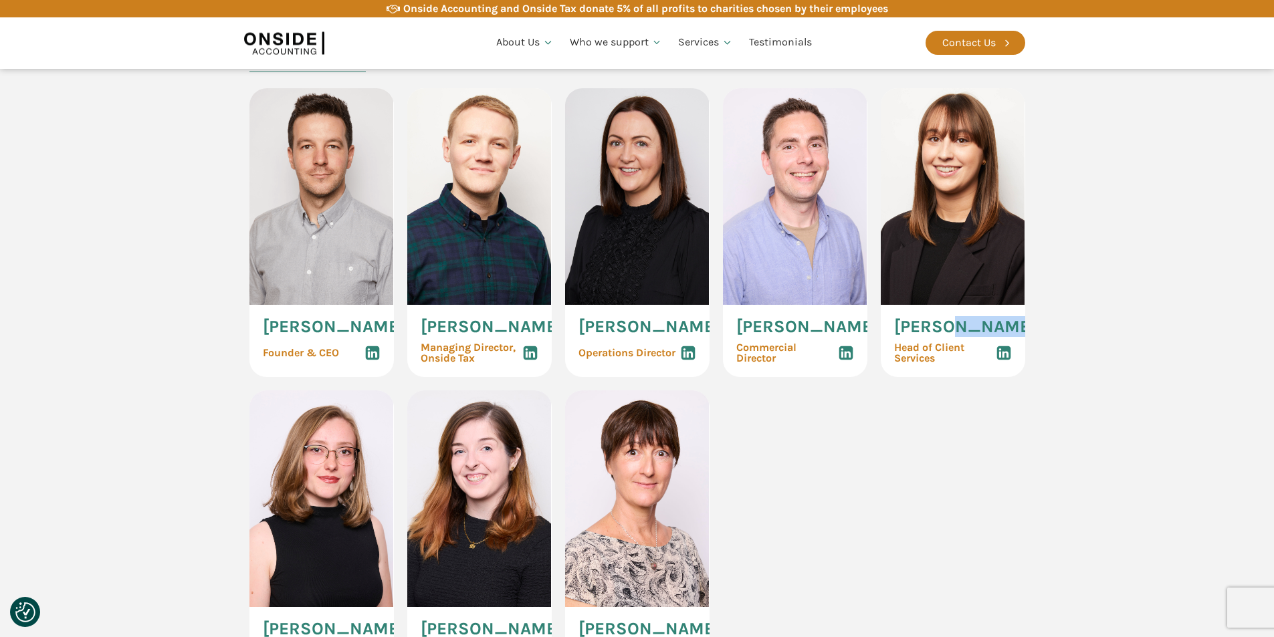 The image size is (1274, 637). What do you see at coordinates (945, 353) in the screenshot?
I see `span: Head of Client Services` at bounding box center [945, 353].